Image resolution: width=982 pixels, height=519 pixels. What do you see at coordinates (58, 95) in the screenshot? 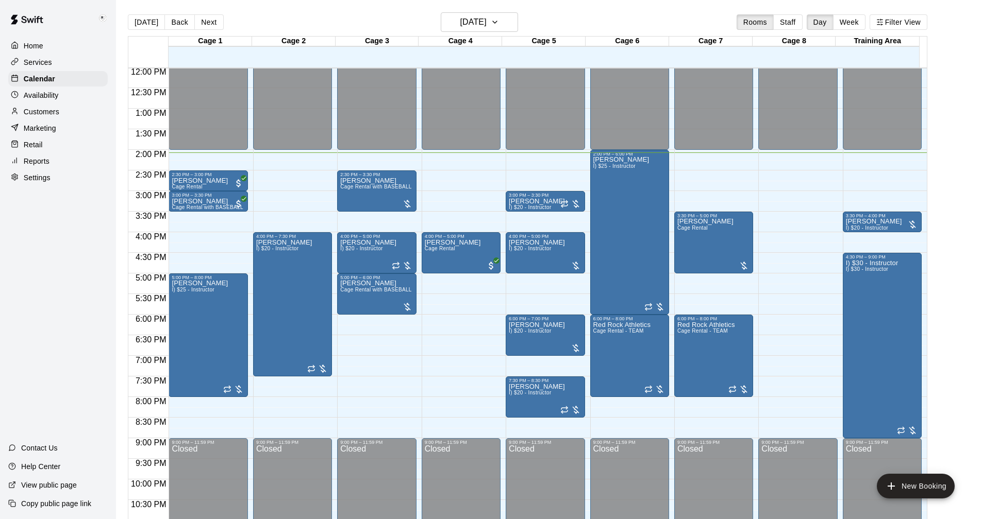
I see `div: Availability` at bounding box center [58, 95].